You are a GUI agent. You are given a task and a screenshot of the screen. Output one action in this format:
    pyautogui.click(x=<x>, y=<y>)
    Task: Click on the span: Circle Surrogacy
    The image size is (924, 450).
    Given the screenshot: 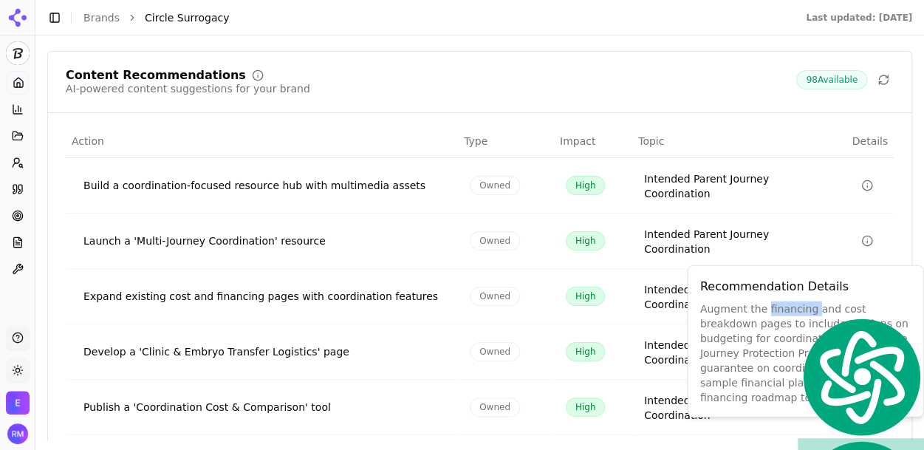 What is the action you would take?
    pyautogui.click(x=187, y=18)
    